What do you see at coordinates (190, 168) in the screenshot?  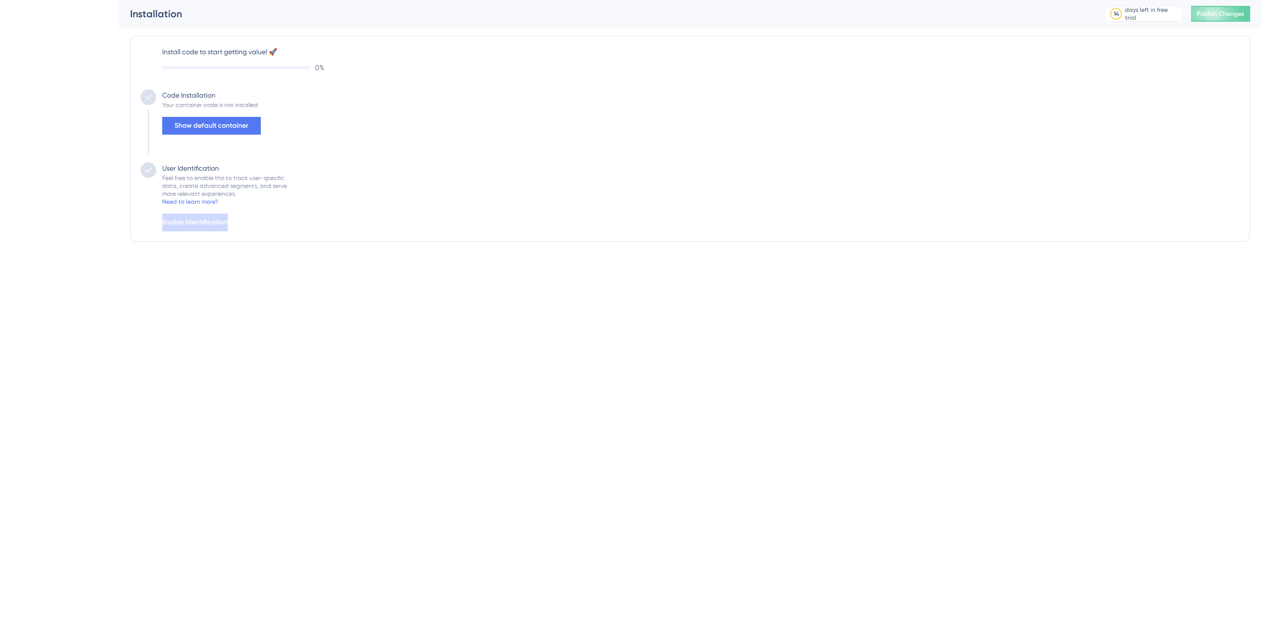 I see `div: User Identification` at bounding box center [190, 168].